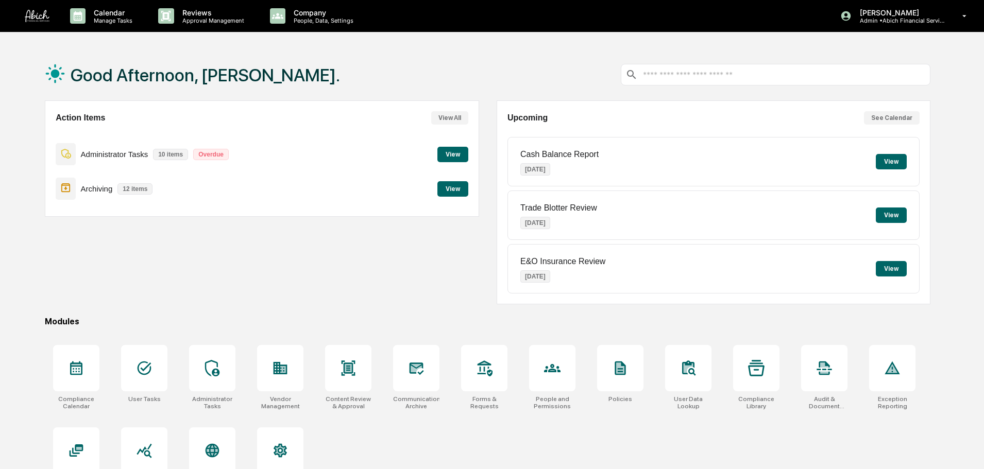 The width and height of the screenshot is (984, 469). Describe the element at coordinates (144, 399) in the screenshot. I see `div: User Tasks` at that location.